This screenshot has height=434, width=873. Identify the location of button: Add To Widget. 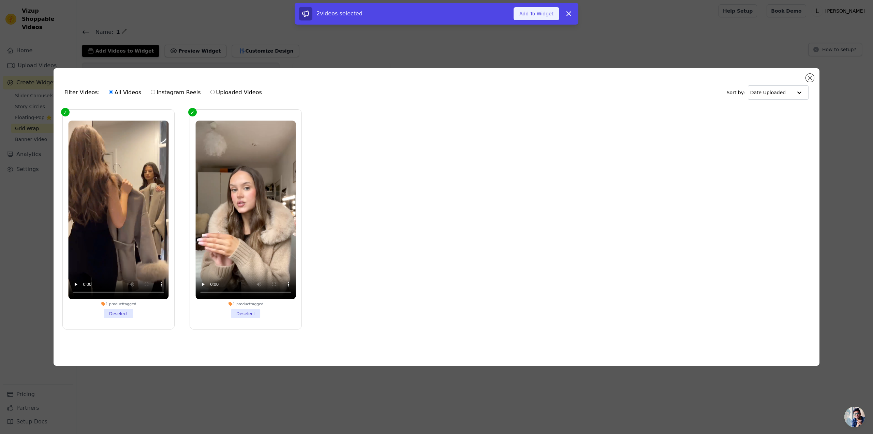
(537, 14).